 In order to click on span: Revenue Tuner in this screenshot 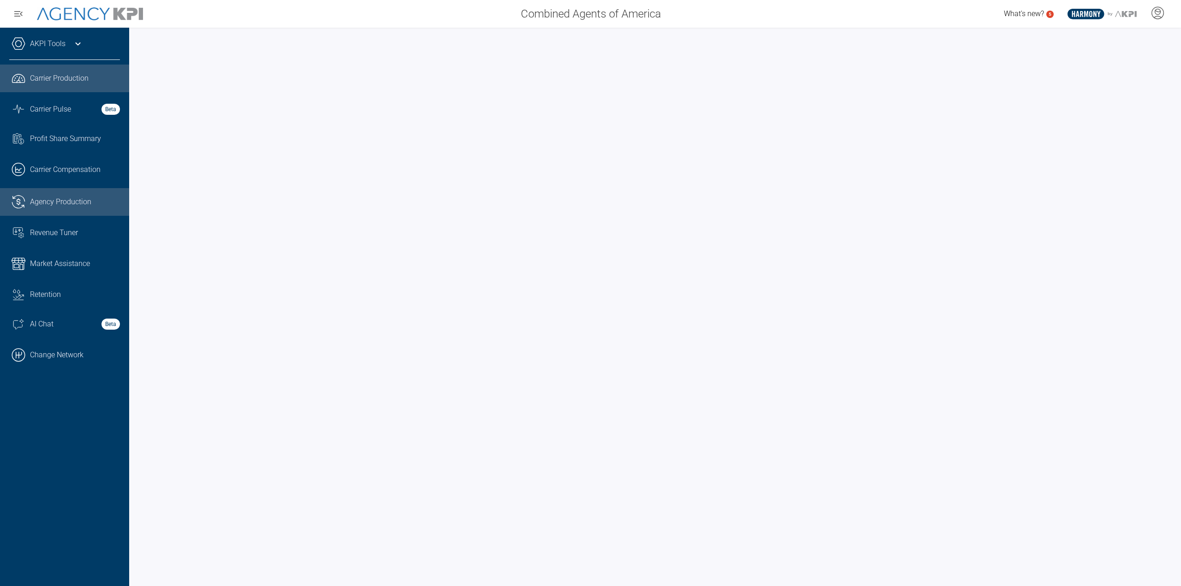, I will do `click(54, 233)`.